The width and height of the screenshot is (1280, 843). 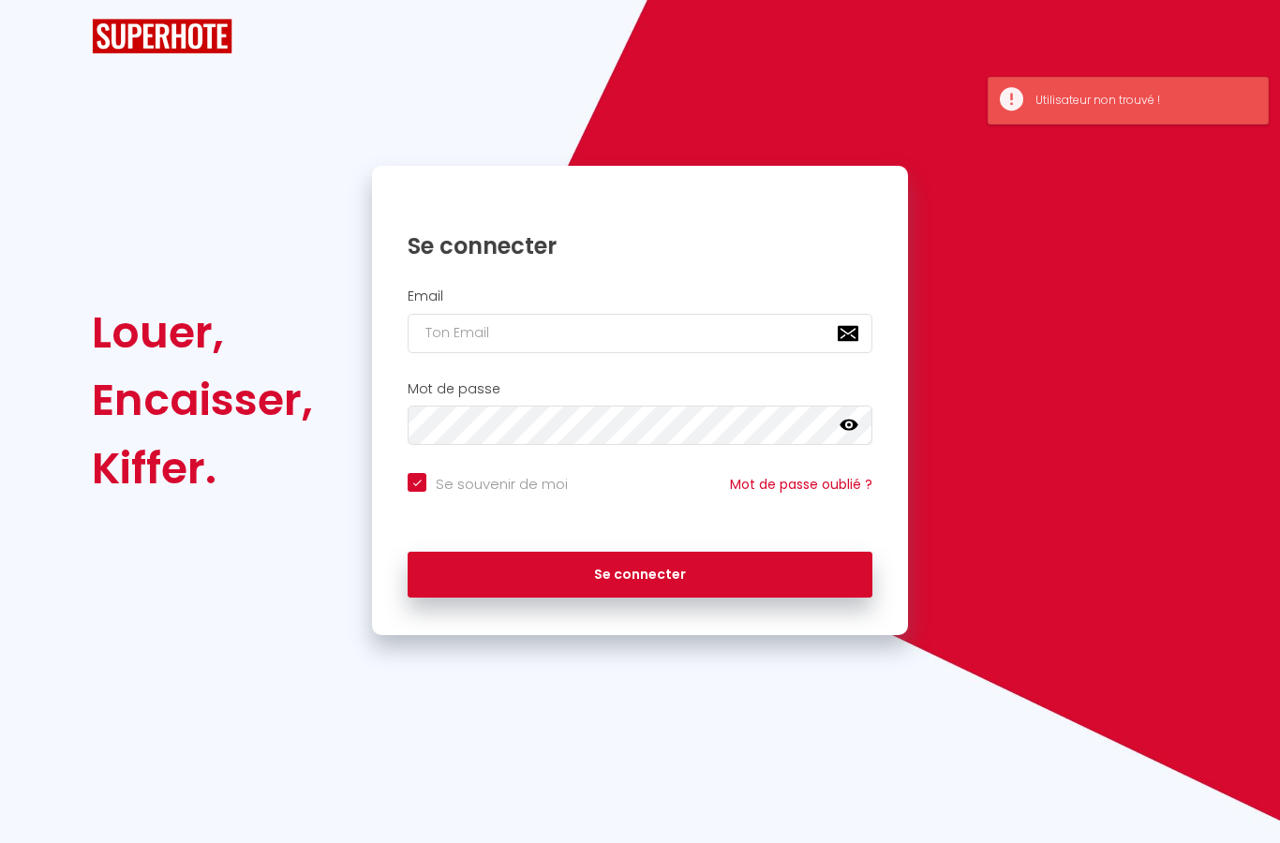 I want to click on button: Ouvrir le widget de chat LiveChat, so click(x=43, y=36).